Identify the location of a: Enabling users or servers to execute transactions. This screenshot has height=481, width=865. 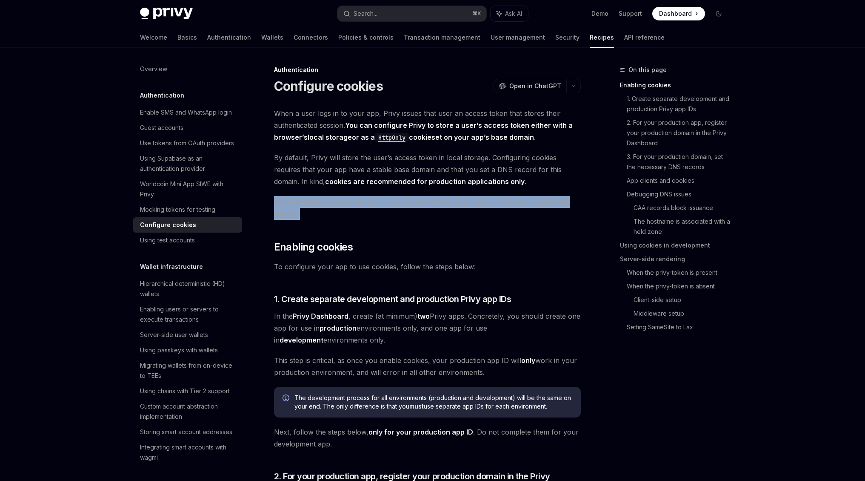
(188, 314).